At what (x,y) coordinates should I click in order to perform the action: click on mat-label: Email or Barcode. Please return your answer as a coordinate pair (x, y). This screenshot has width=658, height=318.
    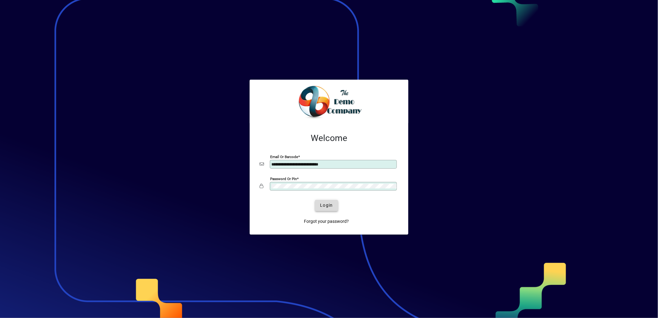
    Looking at the image, I should click on (284, 156).